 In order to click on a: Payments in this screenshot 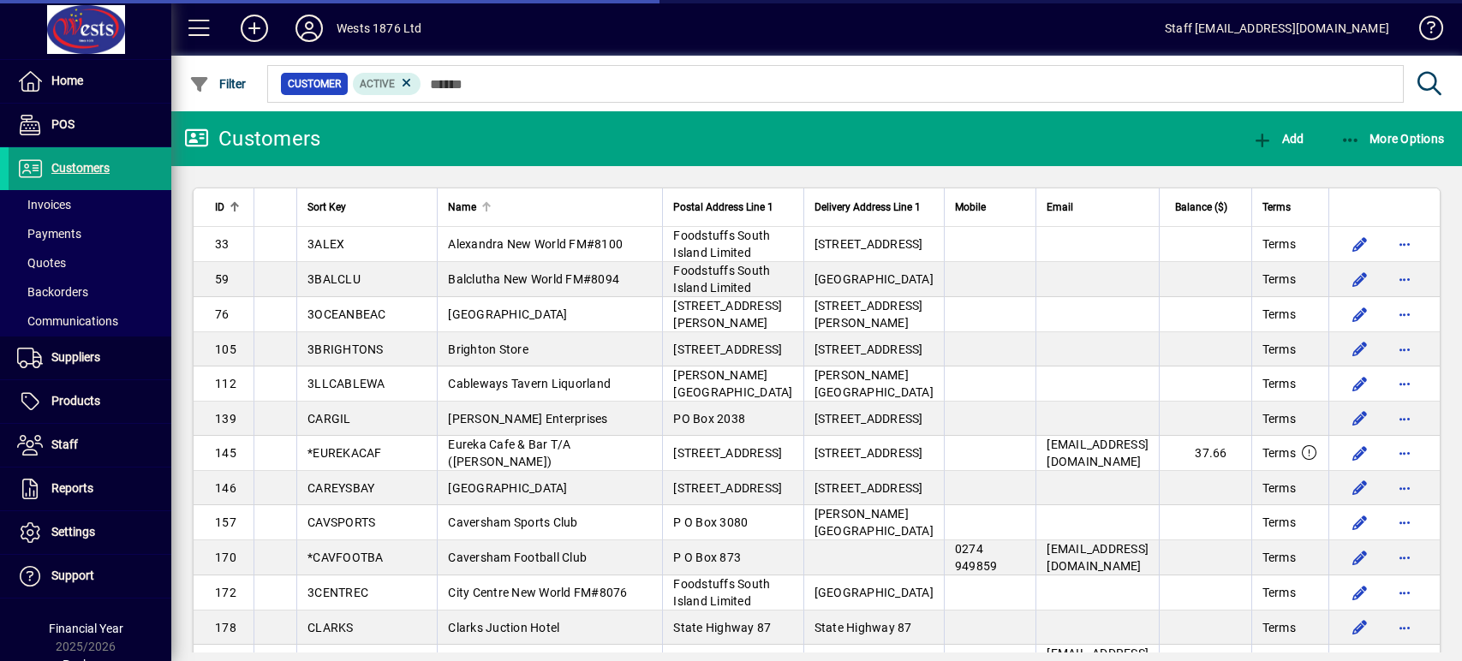, I will do `click(90, 234)`.